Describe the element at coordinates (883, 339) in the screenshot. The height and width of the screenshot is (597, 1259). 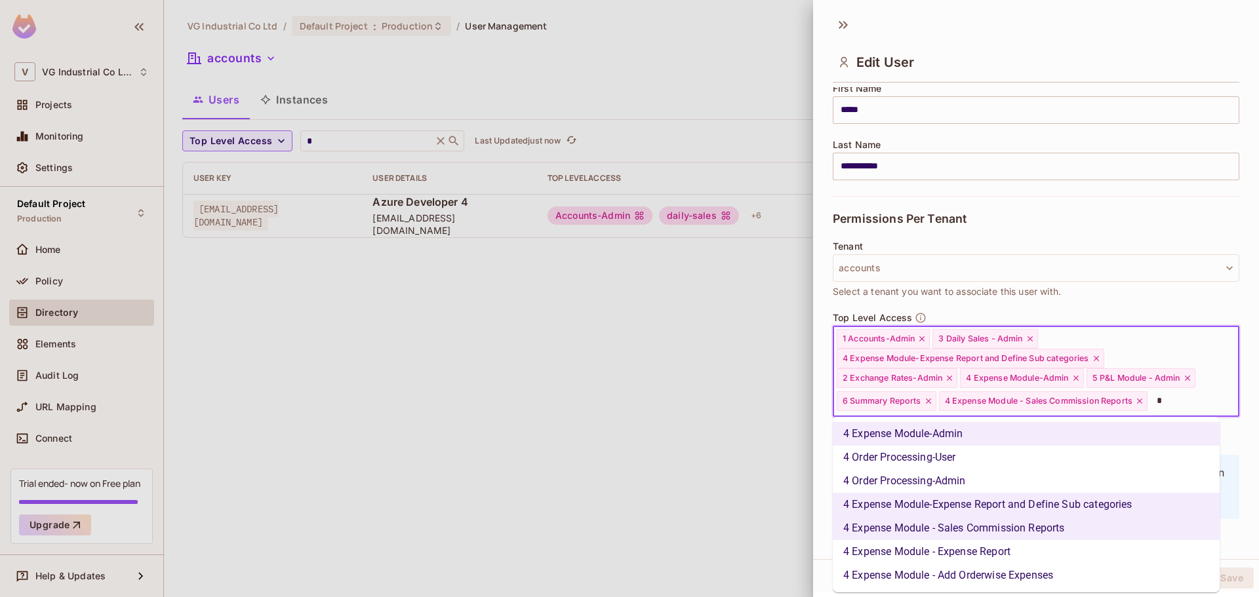
I see `div: 1 Accounts-Admin` at that location.